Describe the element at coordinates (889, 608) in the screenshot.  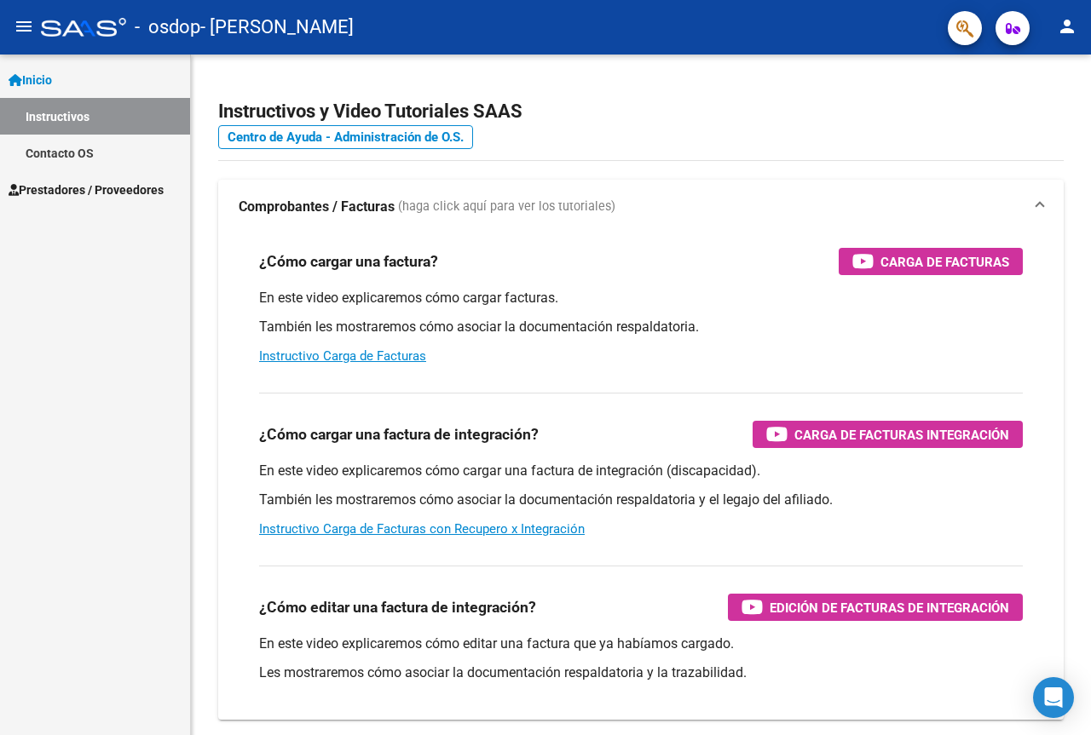
I see `span: Edición de Facturas de integración` at that location.